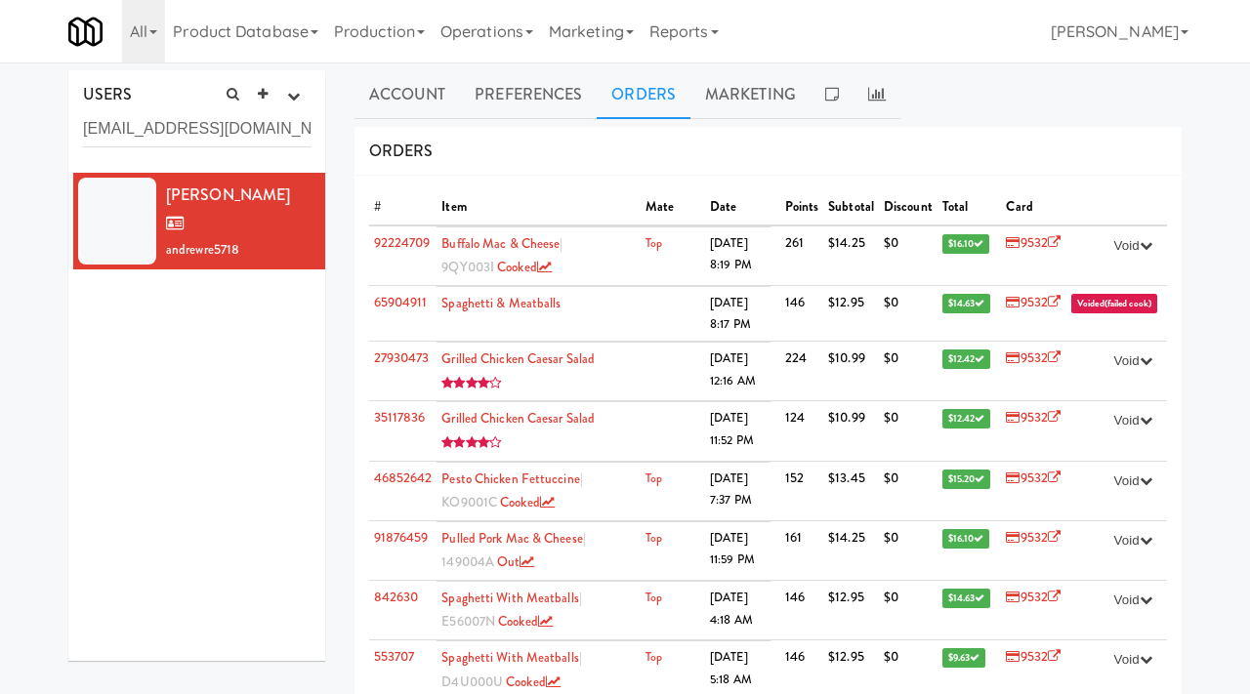 This screenshot has width=1250, height=694. Describe the element at coordinates (538, 207) in the screenshot. I see `th: Item` at that location.